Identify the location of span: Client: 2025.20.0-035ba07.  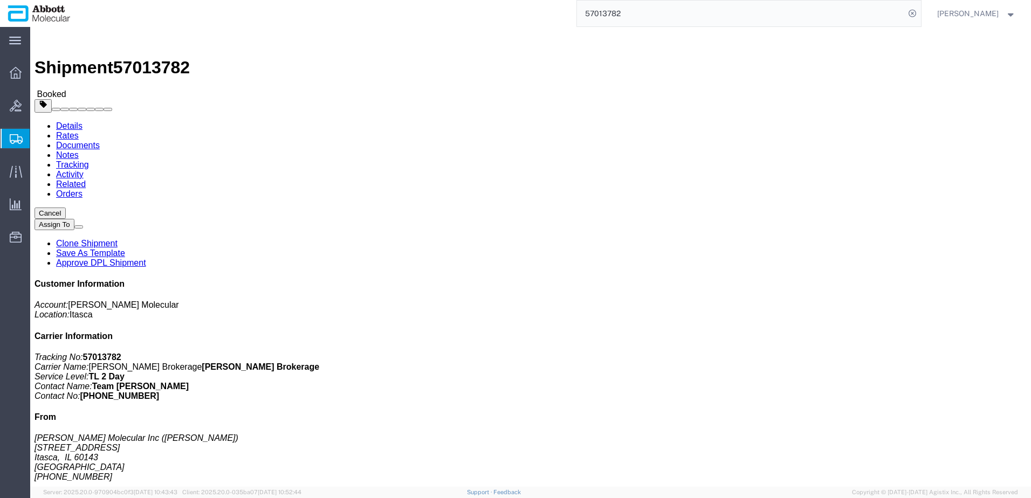
(241, 492).